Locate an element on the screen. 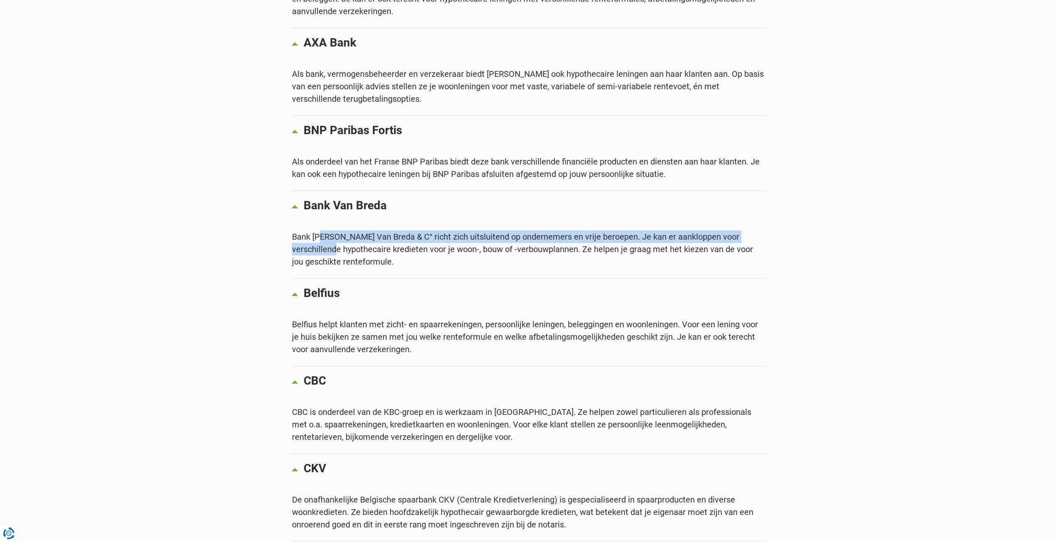  a: Bank Van Breda is located at coordinates (529, 208).